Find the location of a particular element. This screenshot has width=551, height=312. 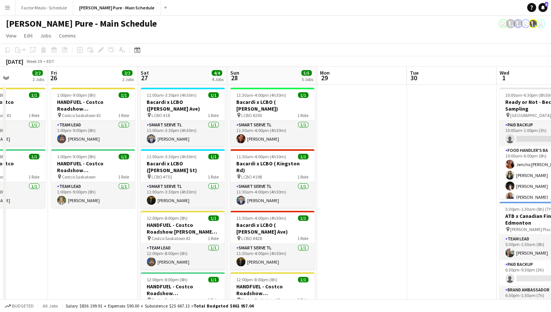

div: EDT is located at coordinates (50, 61).